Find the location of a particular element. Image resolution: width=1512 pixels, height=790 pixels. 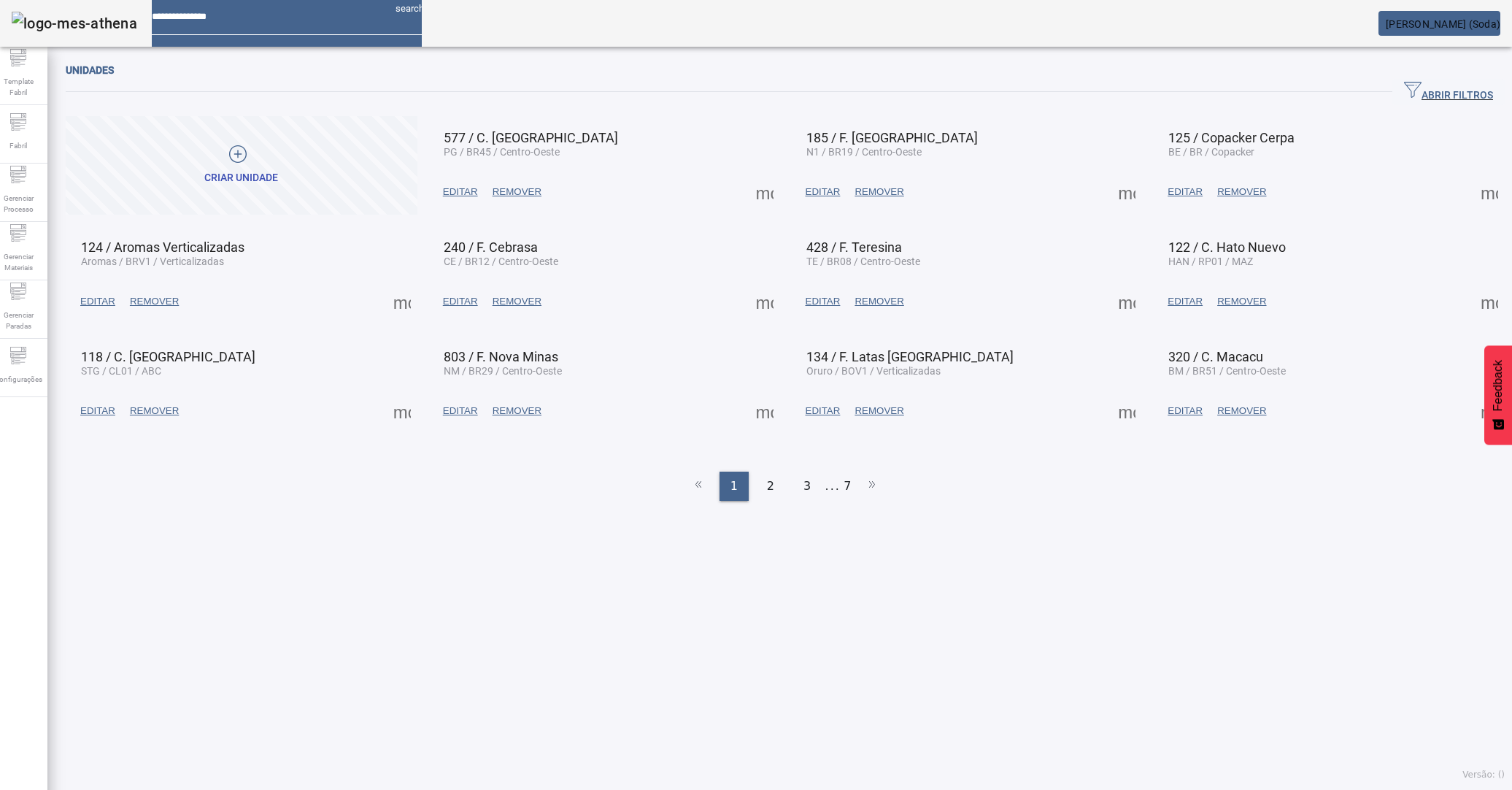

span: 3 is located at coordinates (807, 486).